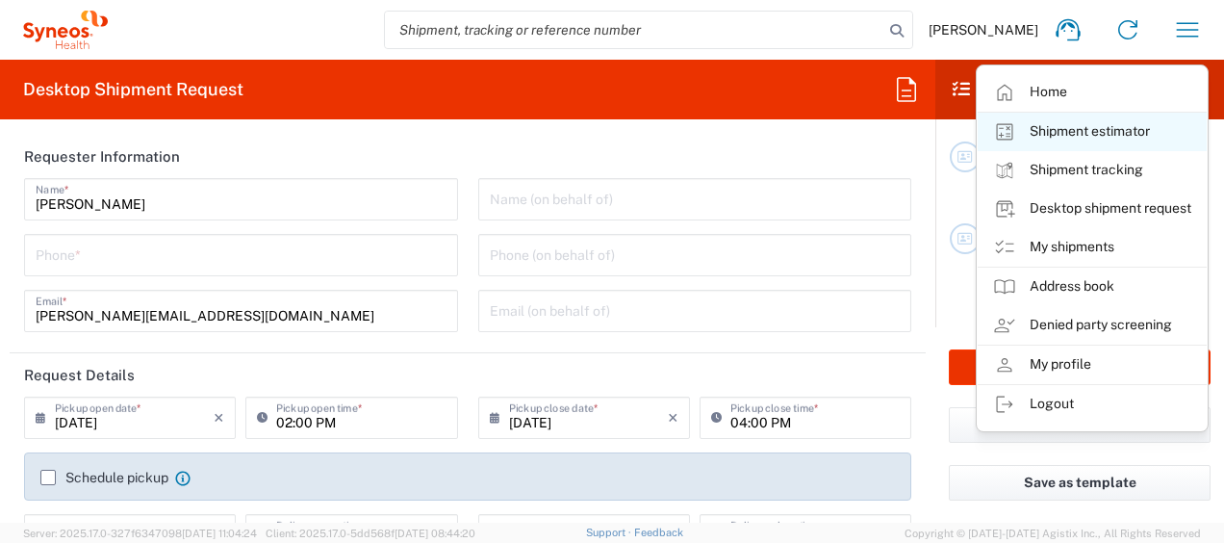  Describe the element at coordinates (140, 533) in the screenshot. I see `span: Server: 2025.17.0-327f6347098` at that location.